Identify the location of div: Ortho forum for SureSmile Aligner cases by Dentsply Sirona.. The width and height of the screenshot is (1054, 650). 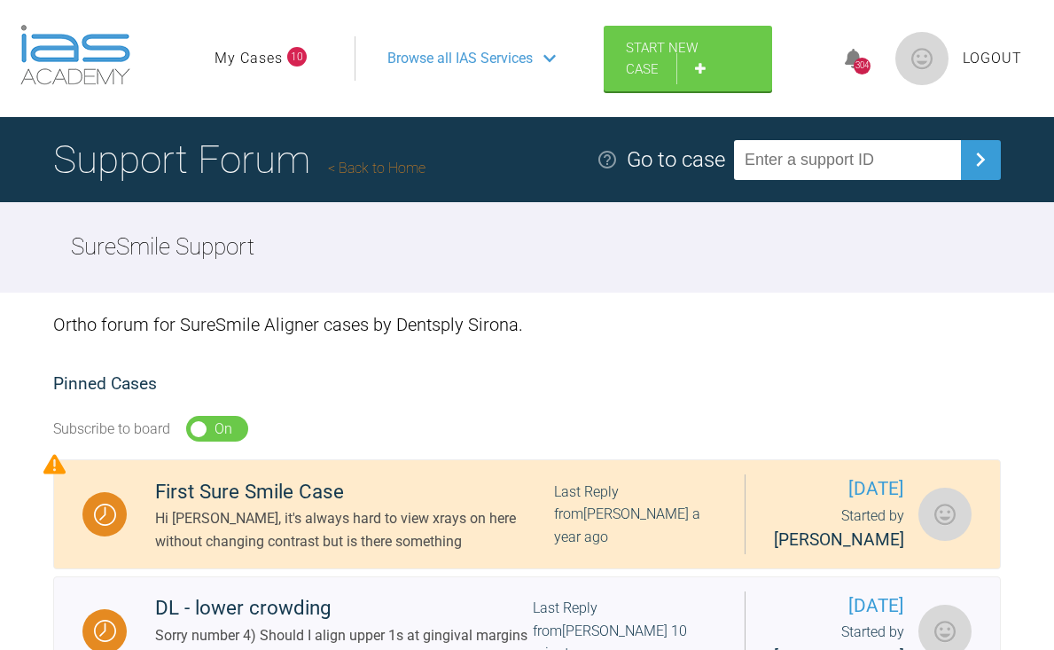
(527, 325).